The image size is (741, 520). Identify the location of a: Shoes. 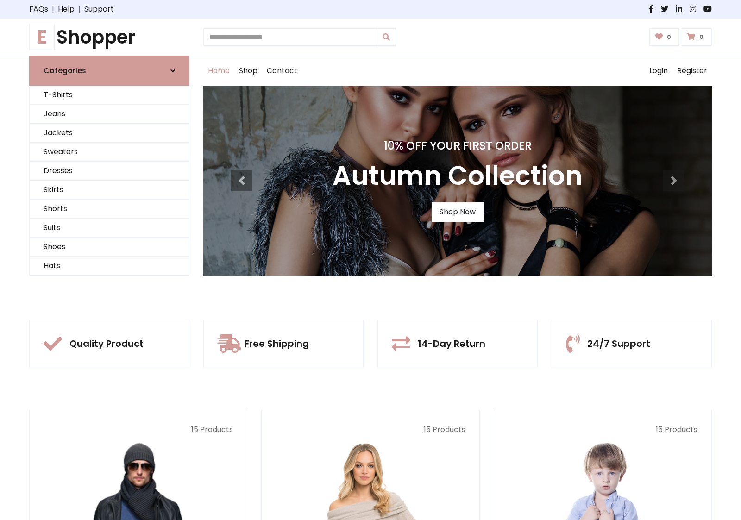
(109, 247).